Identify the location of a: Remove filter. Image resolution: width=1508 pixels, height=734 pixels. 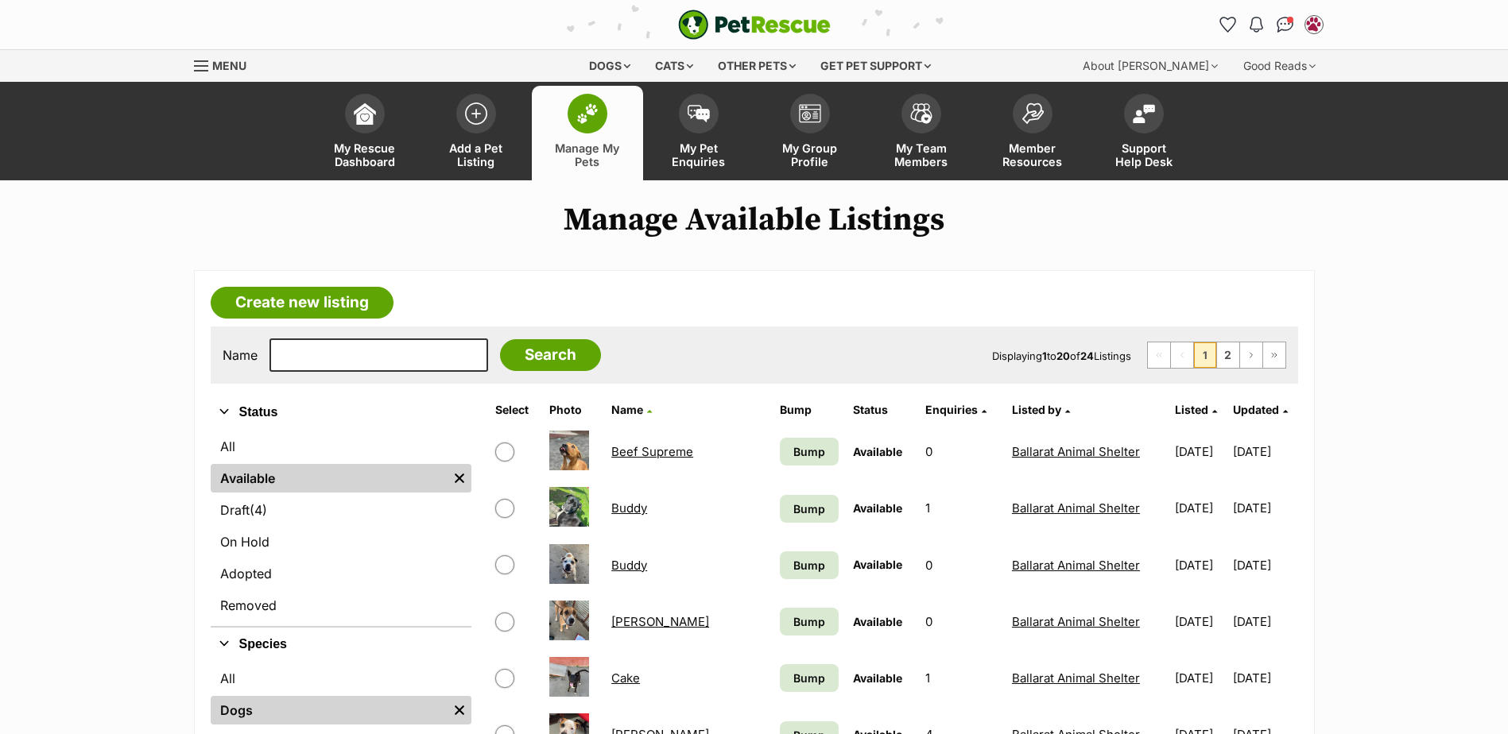
(459, 710).